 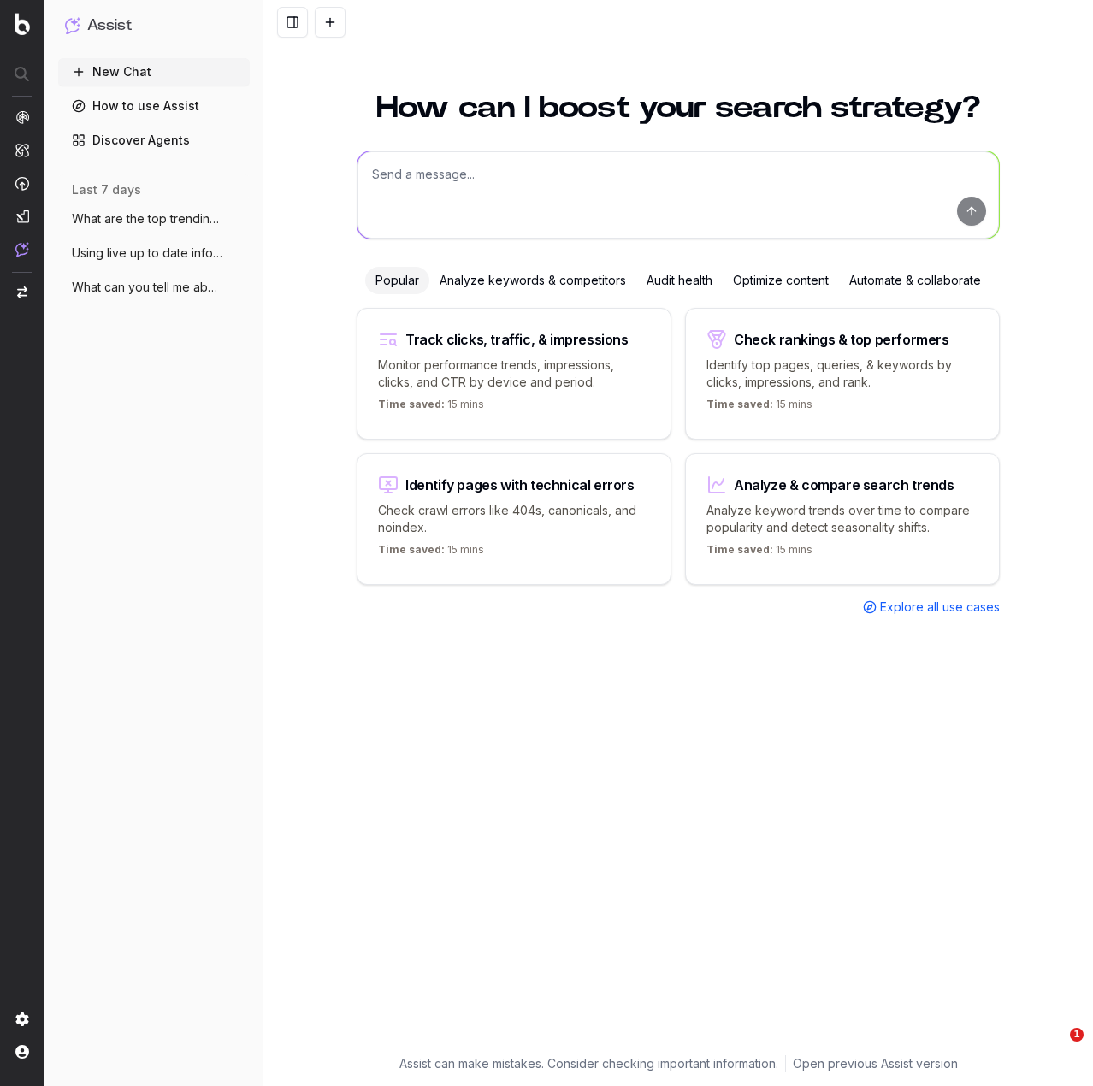 I want to click on img: Switch project, so click(x=22, y=293).